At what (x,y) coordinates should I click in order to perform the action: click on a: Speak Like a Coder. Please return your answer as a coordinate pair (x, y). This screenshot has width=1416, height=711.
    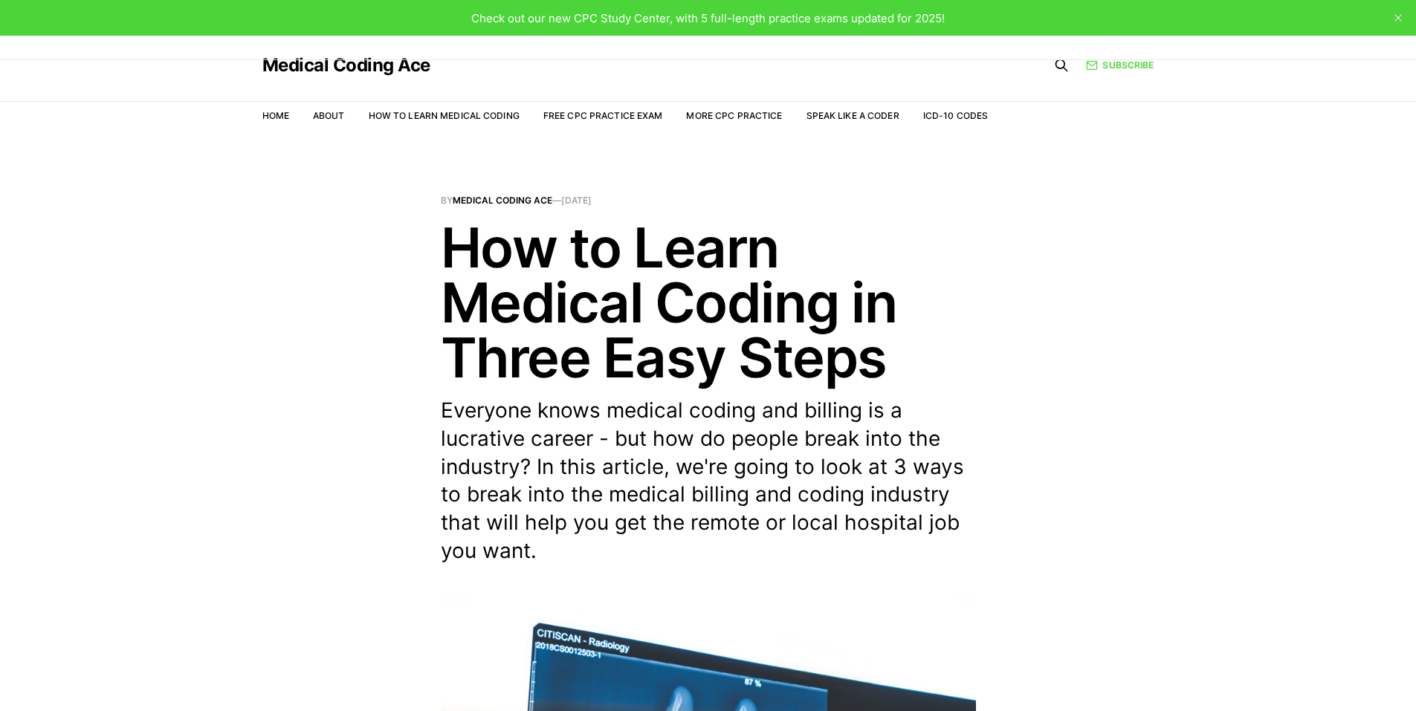
    Looking at the image, I should click on (852, 115).